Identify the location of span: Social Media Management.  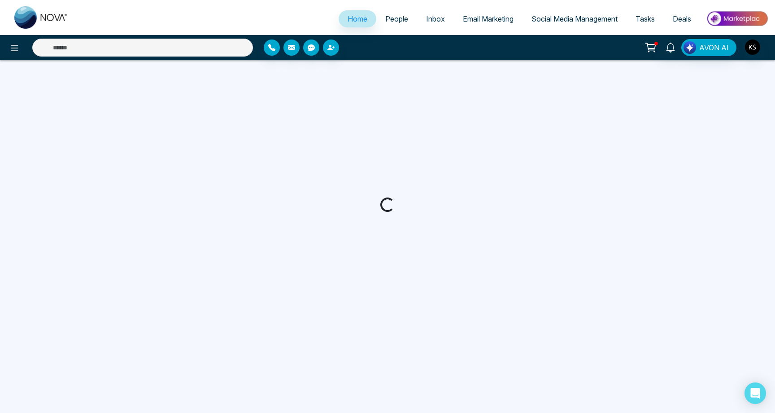
(574, 19).